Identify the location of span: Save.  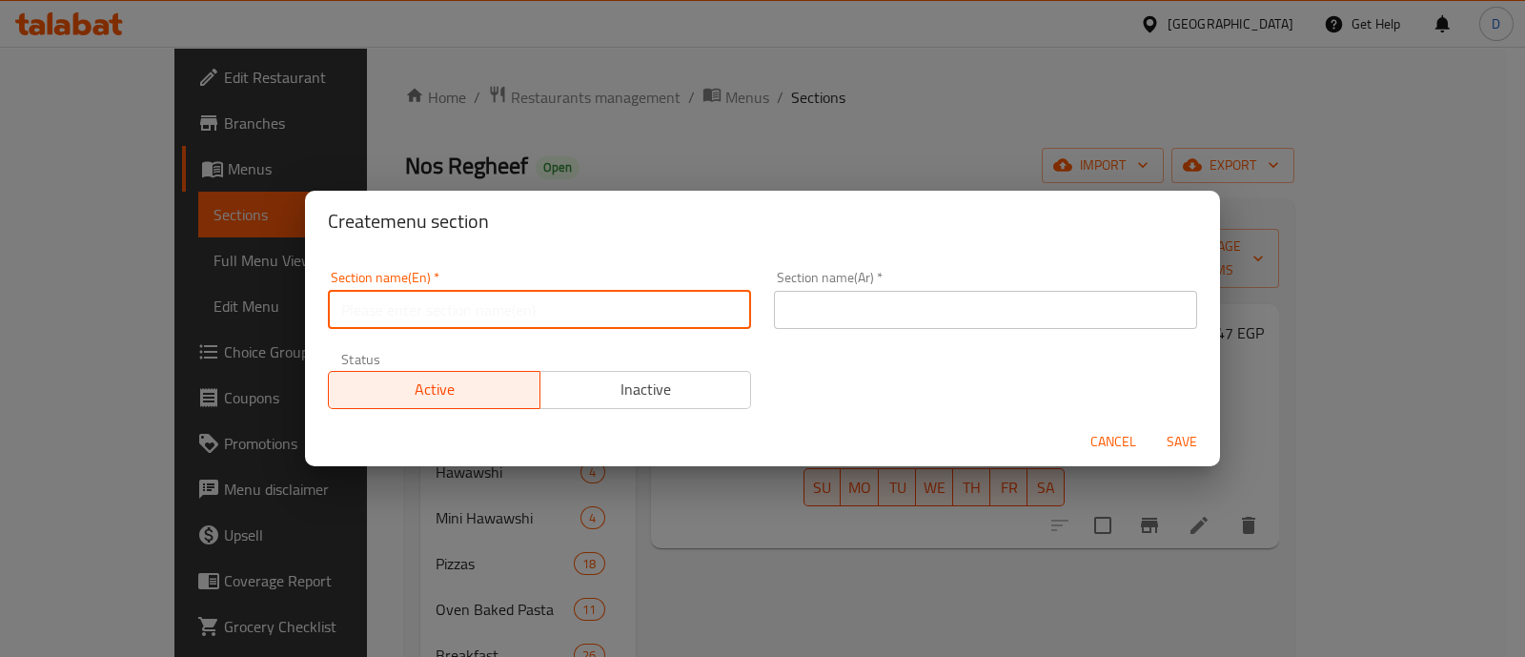
(1182, 441).